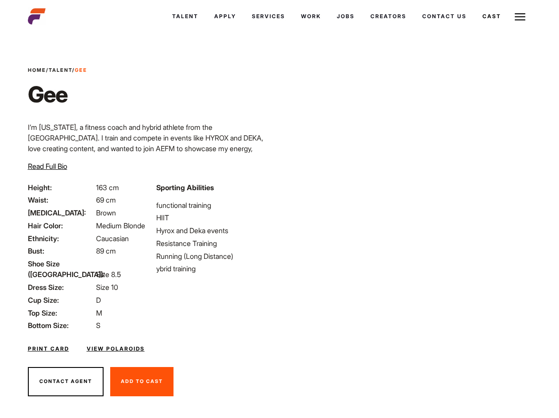 This screenshot has width=559, height=418. What do you see at coordinates (98, 325) in the screenshot?
I see `span: S` at bounding box center [98, 325].